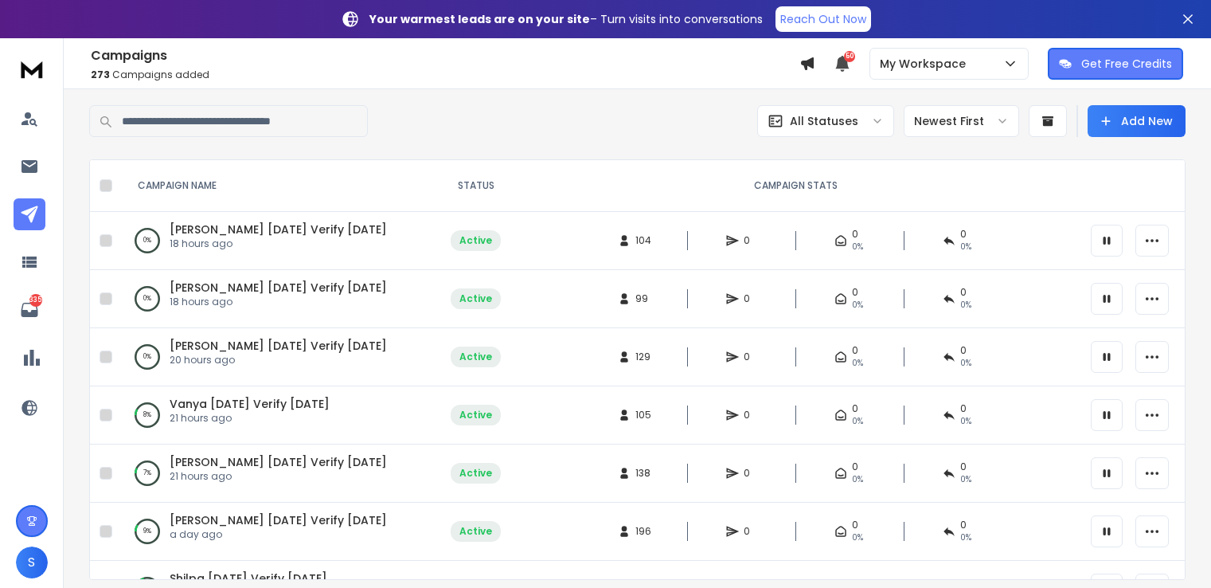  I want to click on p: 9 %, so click(147, 531).